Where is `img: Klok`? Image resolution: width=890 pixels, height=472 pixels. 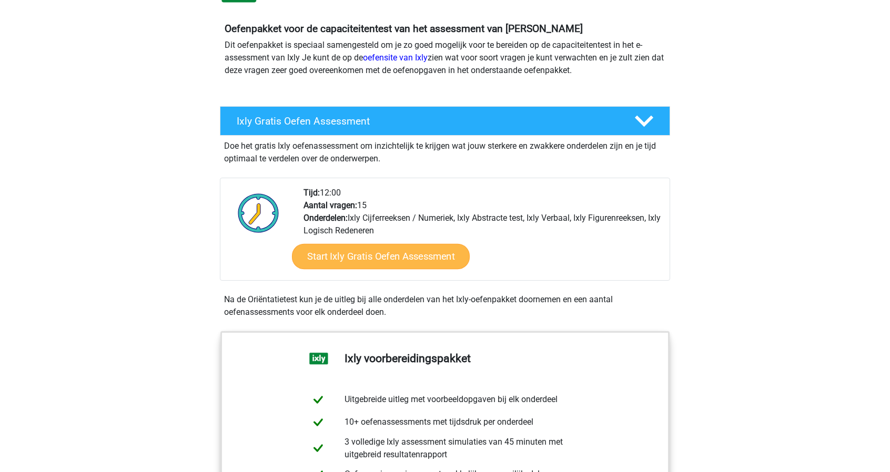 img: Klok is located at coordinates (258, 213).